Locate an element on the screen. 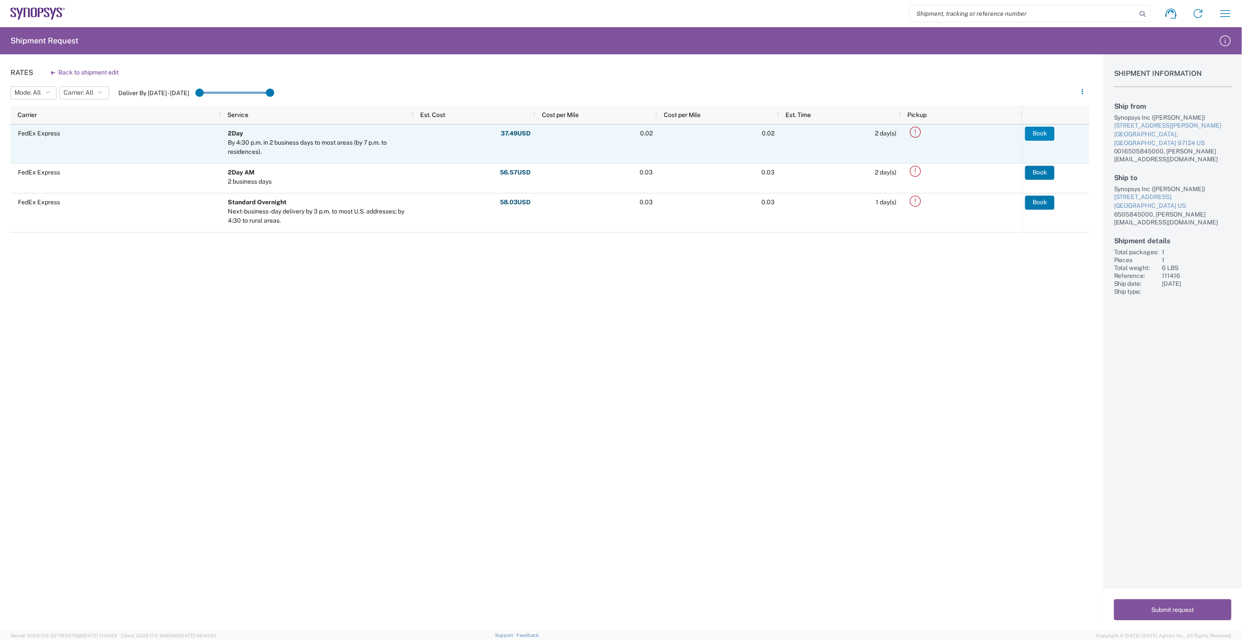 This screenshot has width=1242, height=640. span: Pickup is located at coordinates (918, 115).